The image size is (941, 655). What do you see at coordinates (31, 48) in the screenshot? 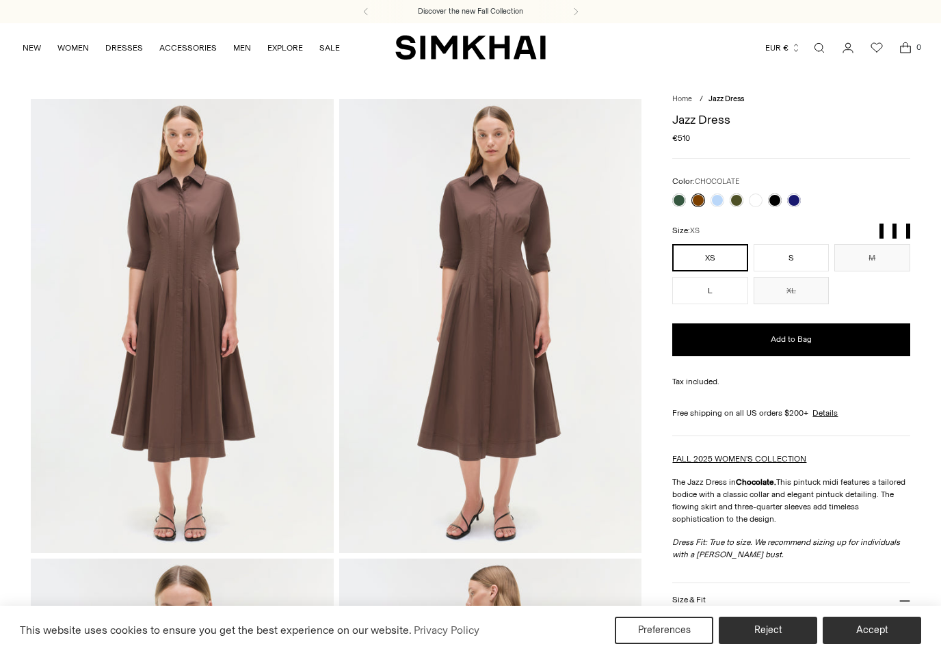
I see `a: NEW` at bounding box center [31, 48].